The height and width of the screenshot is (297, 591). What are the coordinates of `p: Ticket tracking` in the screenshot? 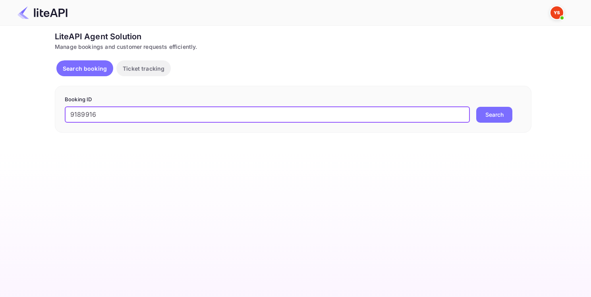 It's located at (143, 68).